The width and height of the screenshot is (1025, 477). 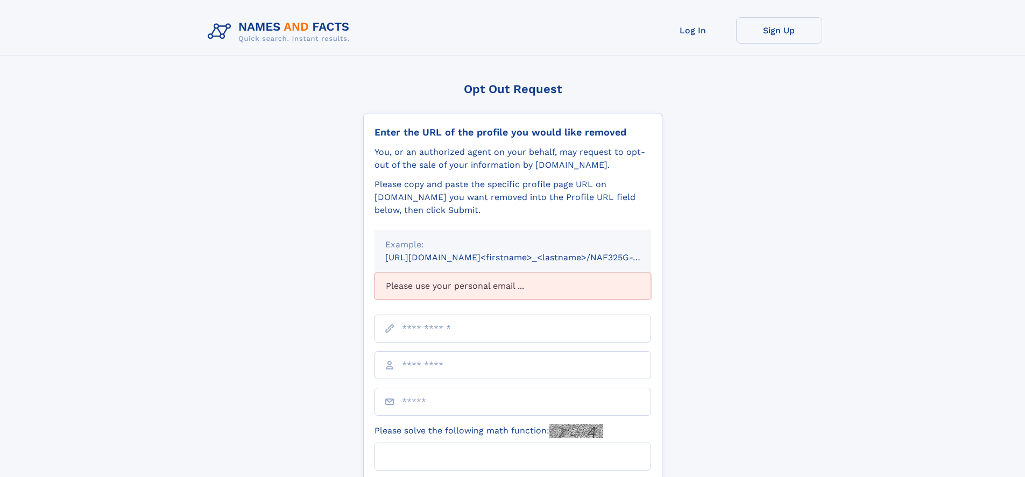 I want to click on div: You, or an authorized agent on your behalf, may request to opt-out of the sale of your informatio..., so click(x=513, y=159).